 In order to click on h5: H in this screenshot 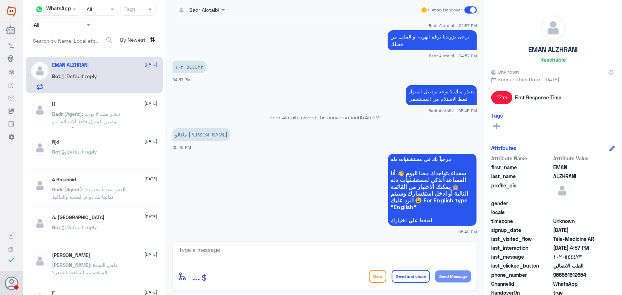, I will do `click(54, 104)`.